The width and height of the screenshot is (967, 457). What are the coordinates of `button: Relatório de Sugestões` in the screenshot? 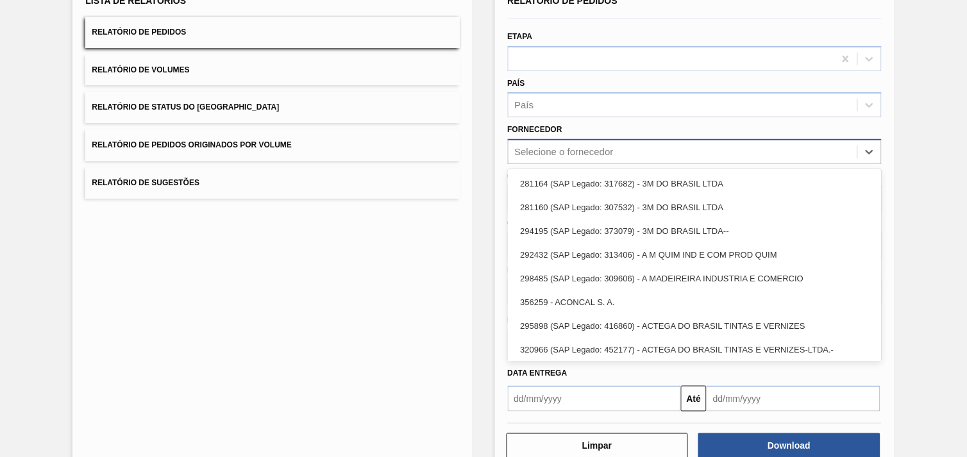 It's located at (272, 183).